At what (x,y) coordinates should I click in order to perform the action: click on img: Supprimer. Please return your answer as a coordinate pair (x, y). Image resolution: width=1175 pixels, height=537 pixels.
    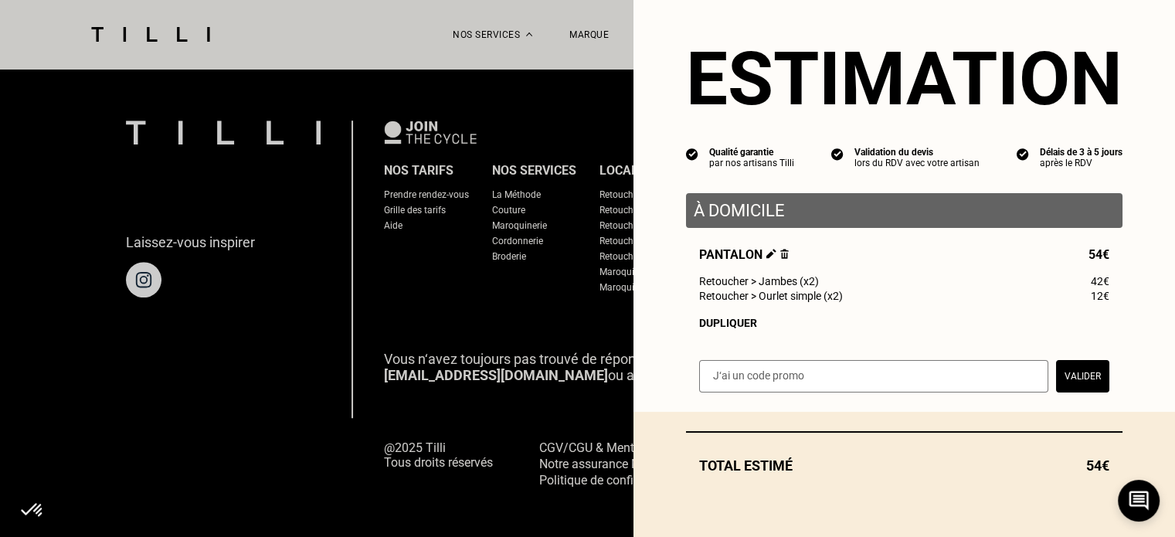
    Looking at the image, I should click on (784, 253).